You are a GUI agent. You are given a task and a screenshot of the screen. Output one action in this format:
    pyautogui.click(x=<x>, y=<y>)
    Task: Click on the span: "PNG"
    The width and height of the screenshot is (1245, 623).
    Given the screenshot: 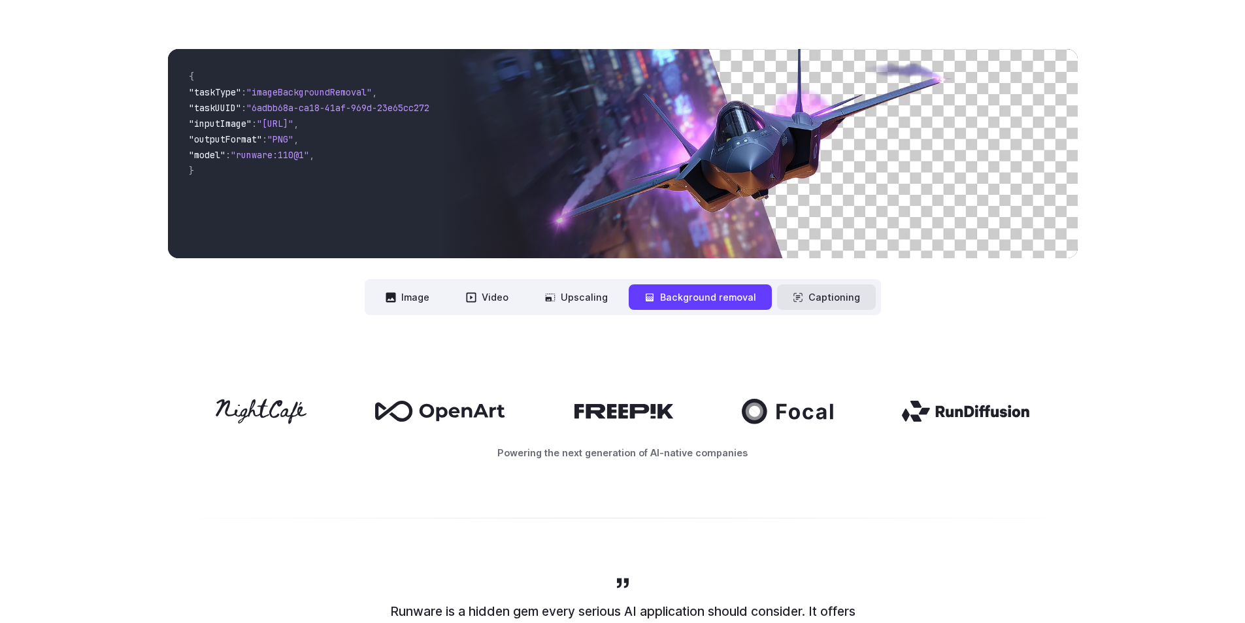 What is the action you would take?
    pyautogui.click(x=280, y=139)
    